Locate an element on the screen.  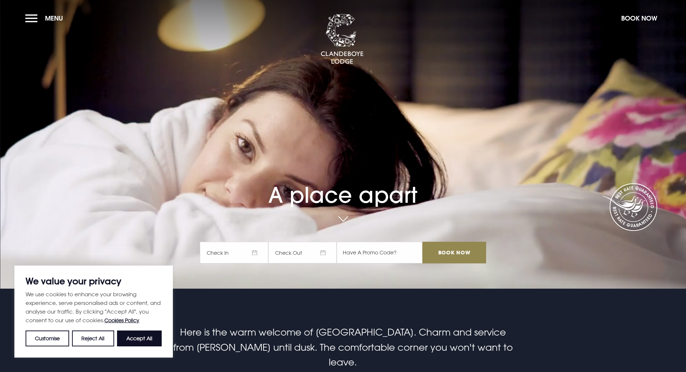
img: Clandeboye Lodge is located at coordinates (342, 39).